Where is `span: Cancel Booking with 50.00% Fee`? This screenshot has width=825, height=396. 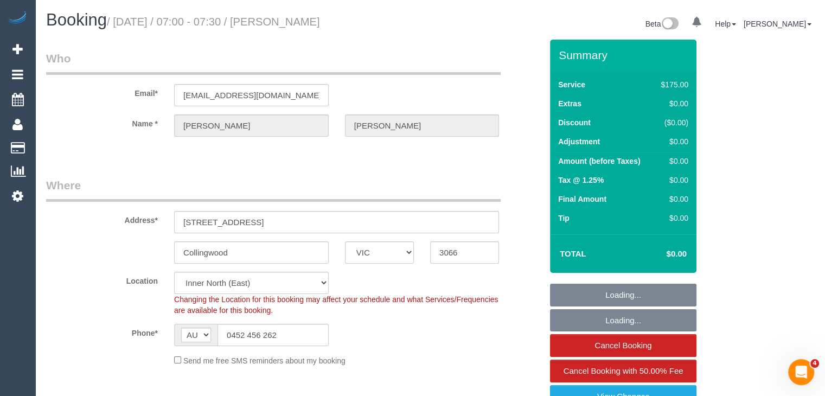 span: Cancel Booking with 50.00% Fee is located at coordinates (623, 370).